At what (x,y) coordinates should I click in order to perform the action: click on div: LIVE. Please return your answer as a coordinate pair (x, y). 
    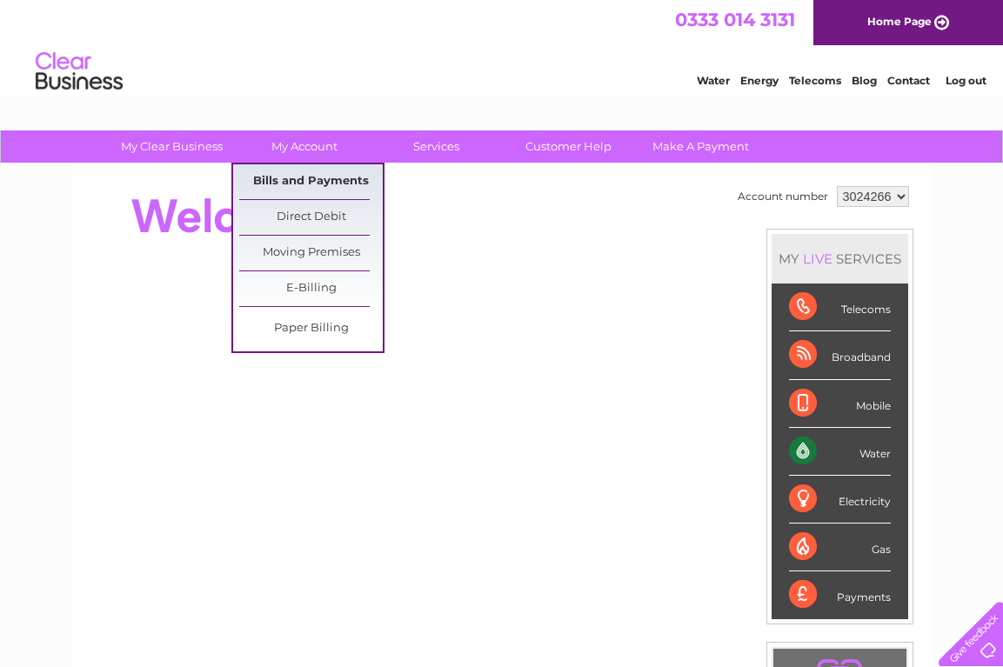
    Looking at the image, I should click on (818, 258).